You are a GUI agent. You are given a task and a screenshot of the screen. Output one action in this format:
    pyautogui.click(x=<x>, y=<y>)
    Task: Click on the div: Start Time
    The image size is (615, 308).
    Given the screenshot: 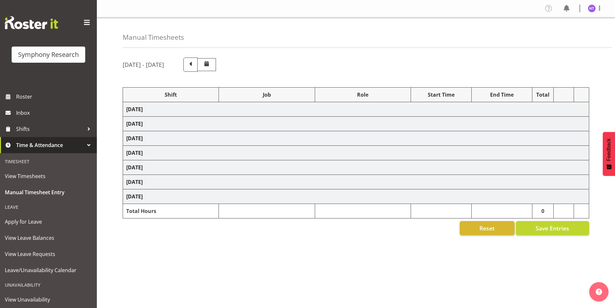 What is the action you would take?
    pyautogui.click(x=441, y=95)
    